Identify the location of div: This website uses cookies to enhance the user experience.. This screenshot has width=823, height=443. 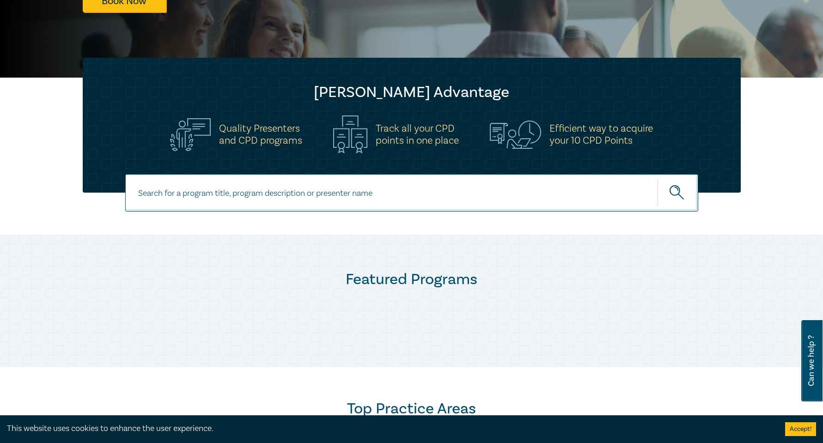
(389, 429).